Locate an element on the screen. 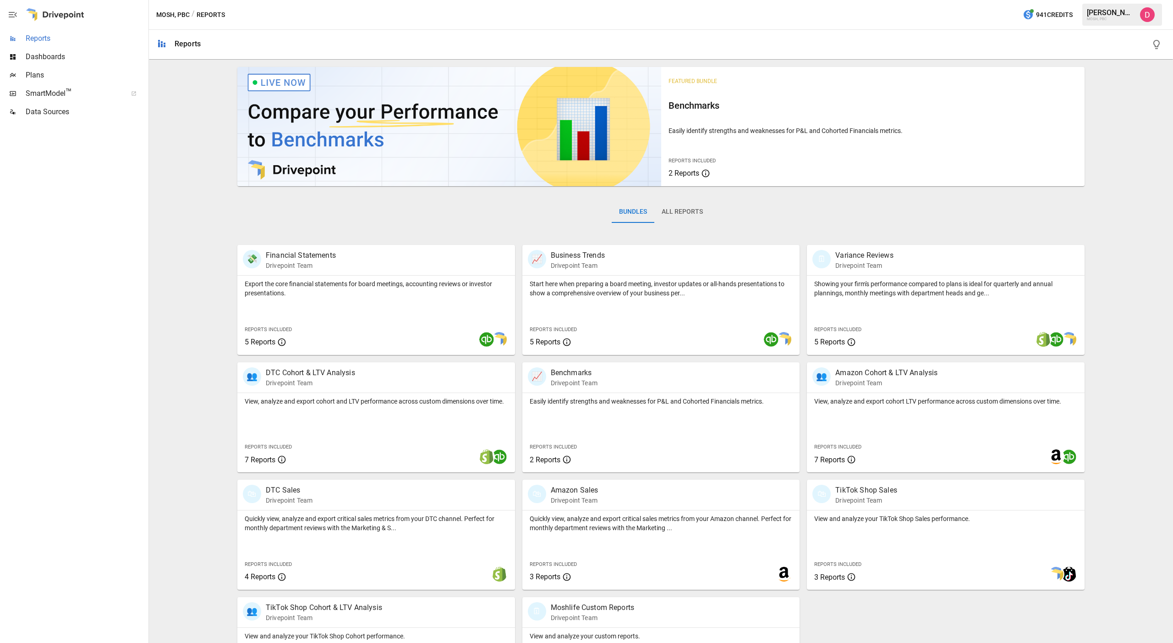  p: View and analyze your custom reports. is located at coordinates (661, 636).